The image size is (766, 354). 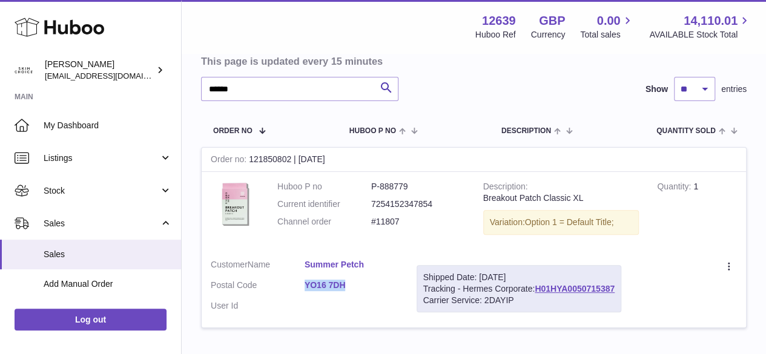 What do you see at coordinates (351, 265) in the screenshot?
I see `a: Summer Petch` at bounding box center [351, 265].